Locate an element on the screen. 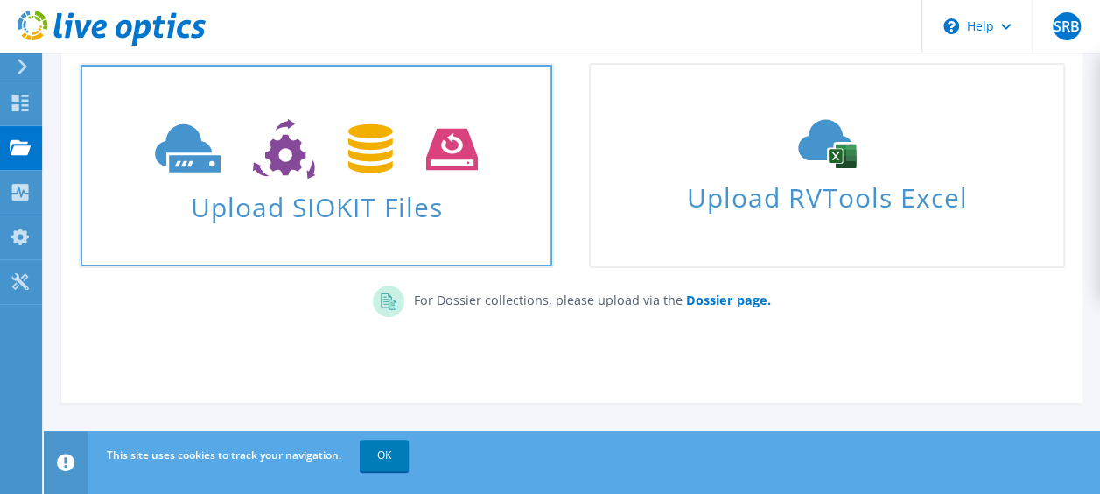 The width and height of the screenshot is (1100, 494). span: Upload SIOKIT Files is located at coordinates (316, 201).